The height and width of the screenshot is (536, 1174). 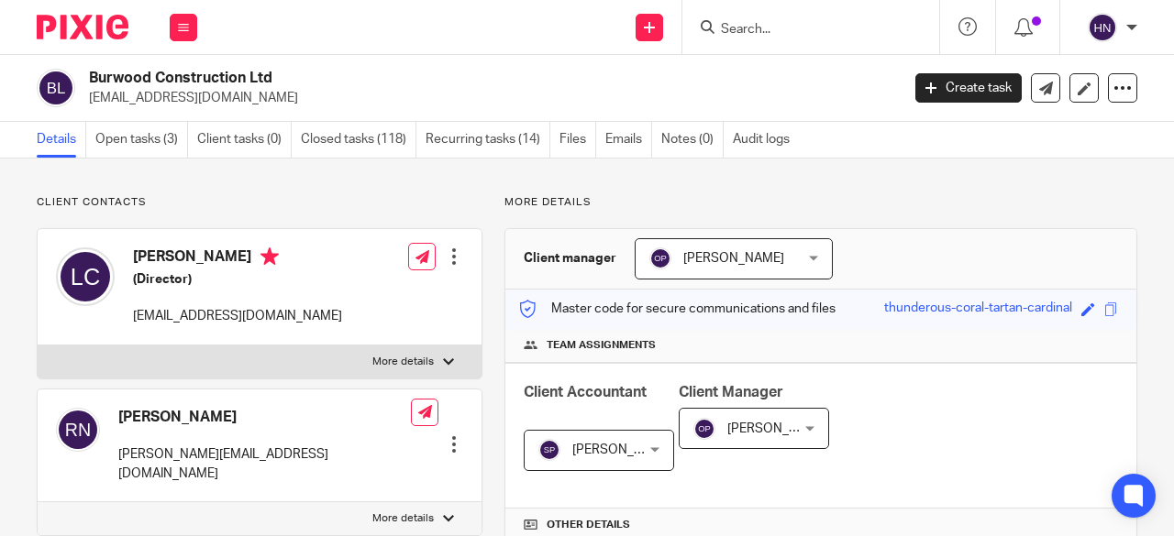 I want to click on a: Closed tasks (118), so click(x=359, y=139).